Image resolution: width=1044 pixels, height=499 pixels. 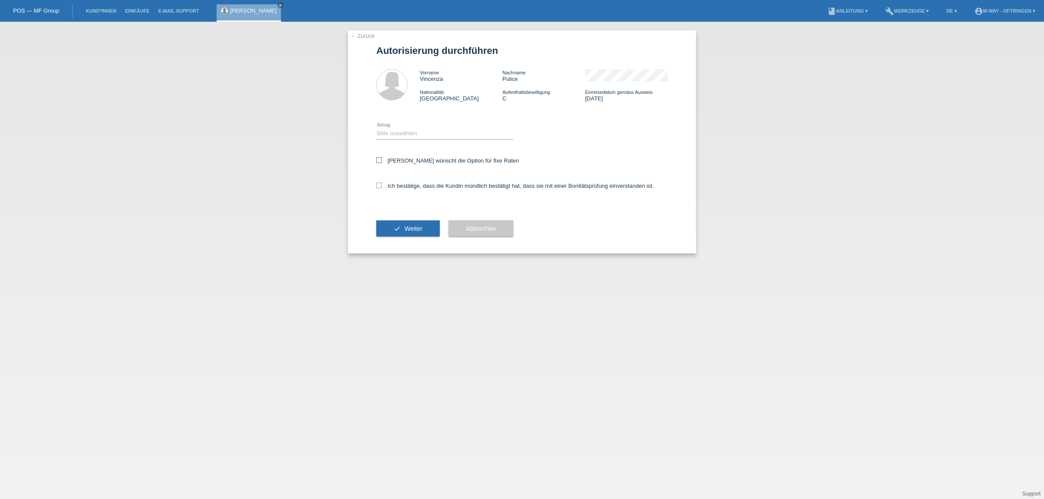 What do you see at coordinates (397, 229) in the screenshot?
I see `i: check` at bounding box center [397, 229].